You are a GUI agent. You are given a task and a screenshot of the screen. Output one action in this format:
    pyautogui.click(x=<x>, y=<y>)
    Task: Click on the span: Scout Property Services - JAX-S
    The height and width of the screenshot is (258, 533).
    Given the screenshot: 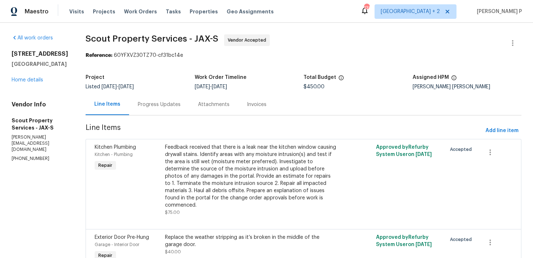 What is the action you would take?
    pyautogui.click(x=152, y=39)
    